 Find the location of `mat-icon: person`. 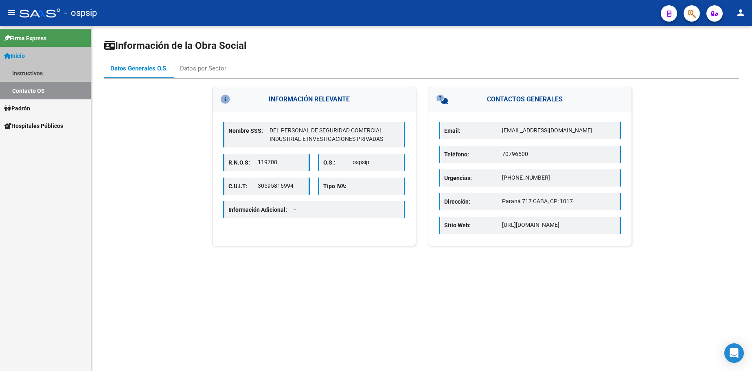

mat-icon: person is located at coordinates (740, 13).